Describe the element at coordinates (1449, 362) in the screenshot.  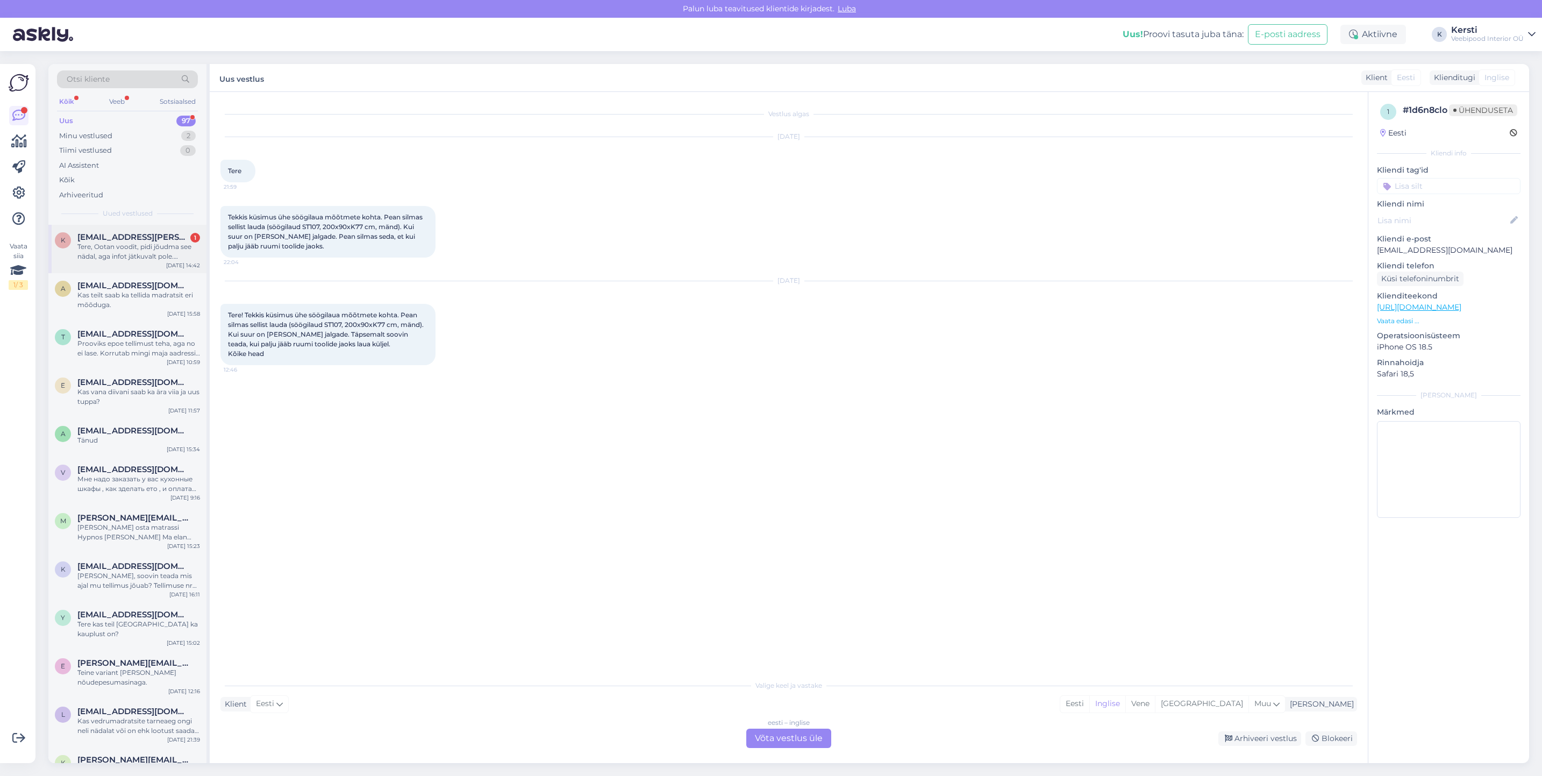
I see `p: Rinnahoidja` at that location.